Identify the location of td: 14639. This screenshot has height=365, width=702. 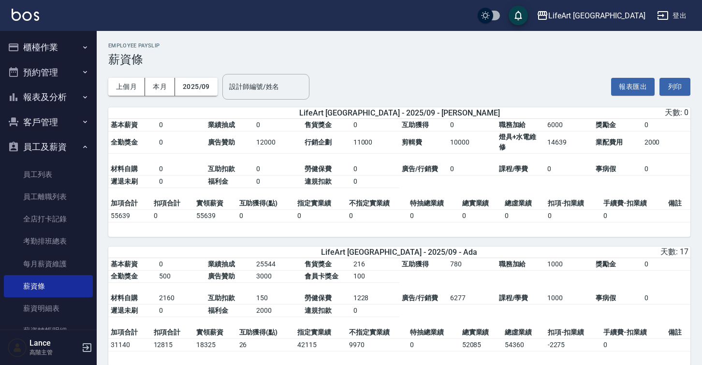
(569, 142).